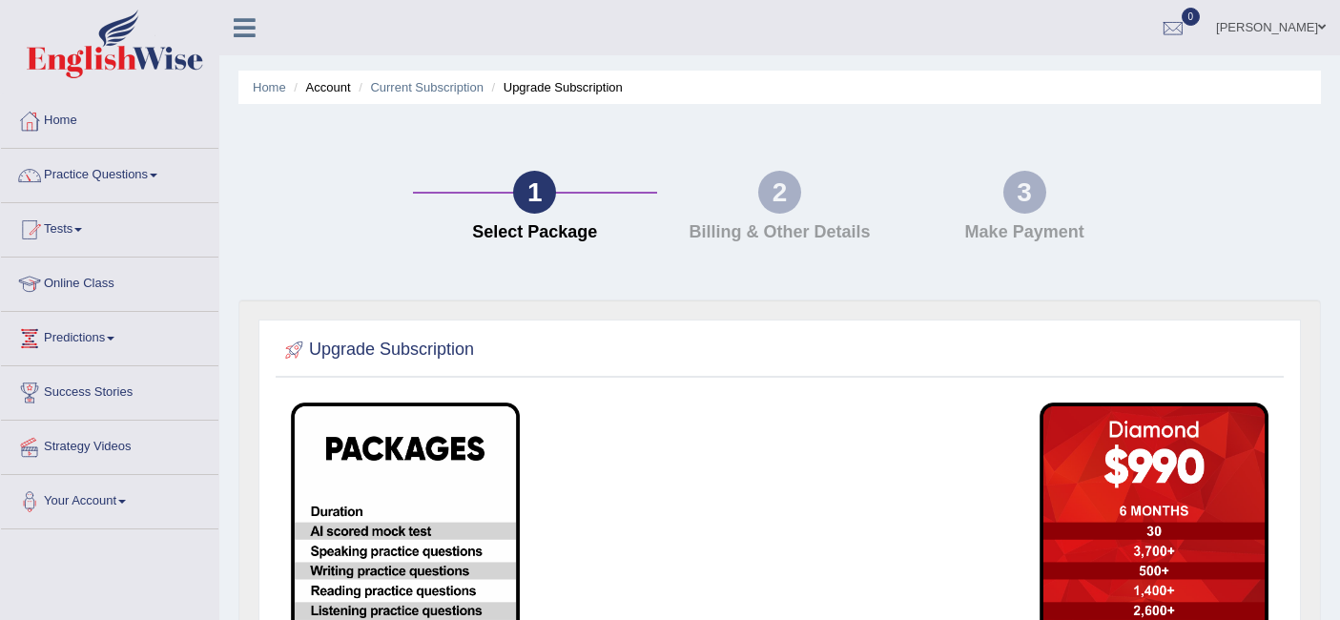  I want to click on a: Tests, so click(110, 227).